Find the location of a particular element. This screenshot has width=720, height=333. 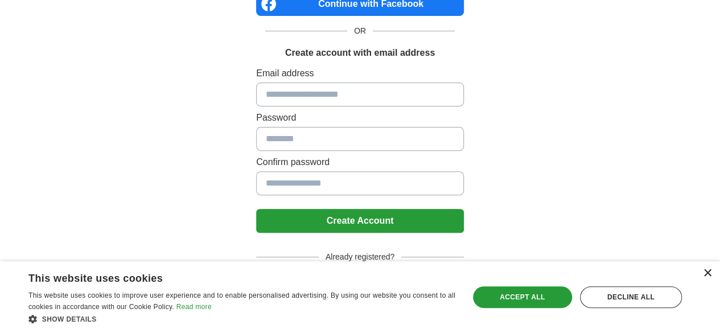

div: Show details is located at coordinates (242, 319).